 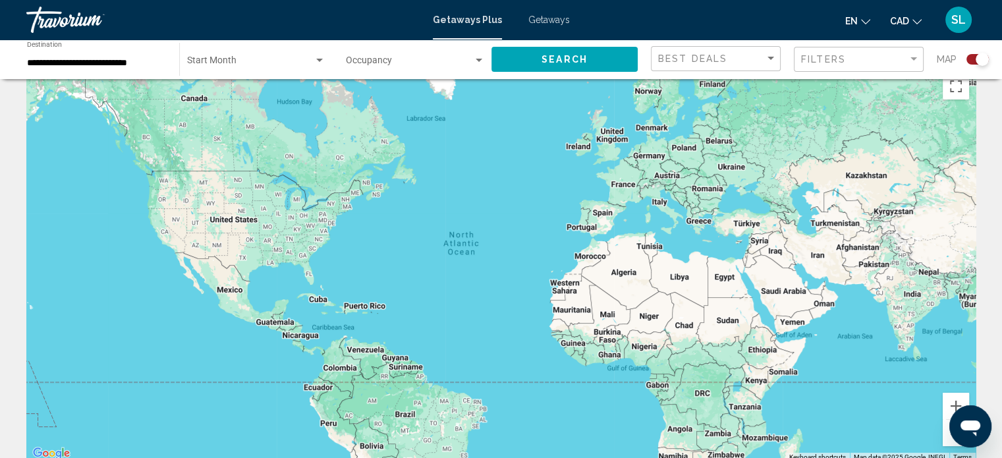 I want to click on button: Zoom in, so click(x=956, y=406).